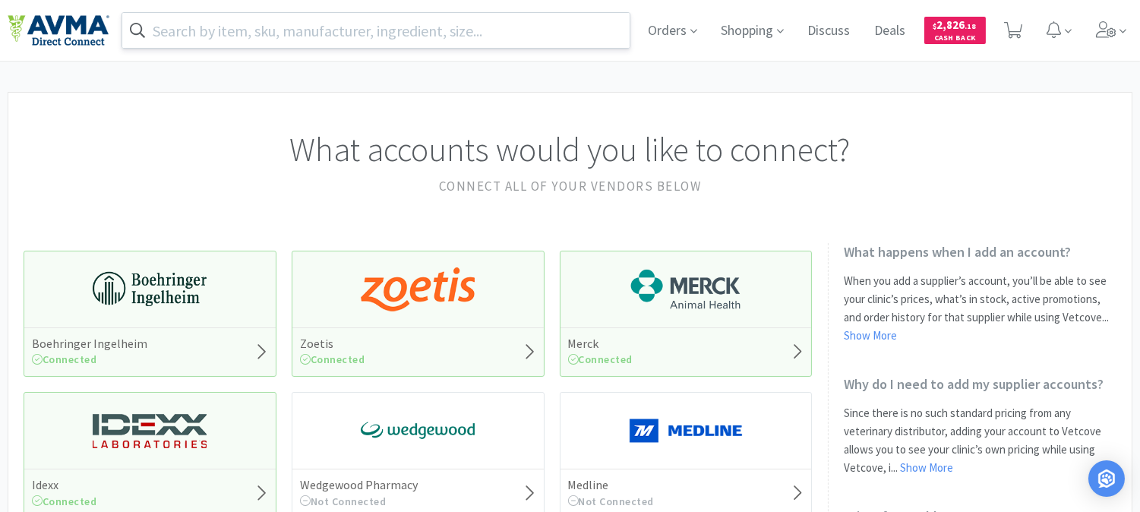  Describe the element at coordinates (686, 431) in the screenshot. I see `img: a646391c64b94eb2892348a965bf03f3_134.png` at that location.